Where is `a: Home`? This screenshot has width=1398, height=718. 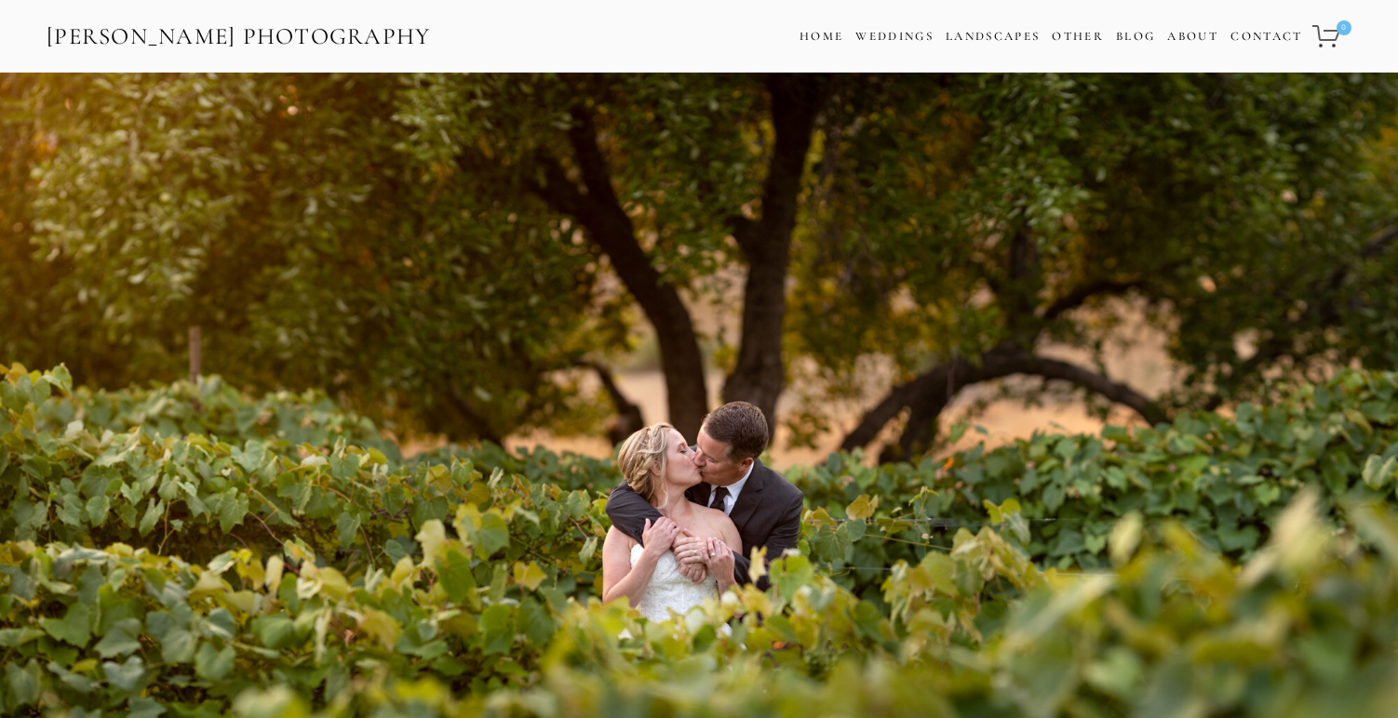 a: Home is located at coordinates (821, 36).